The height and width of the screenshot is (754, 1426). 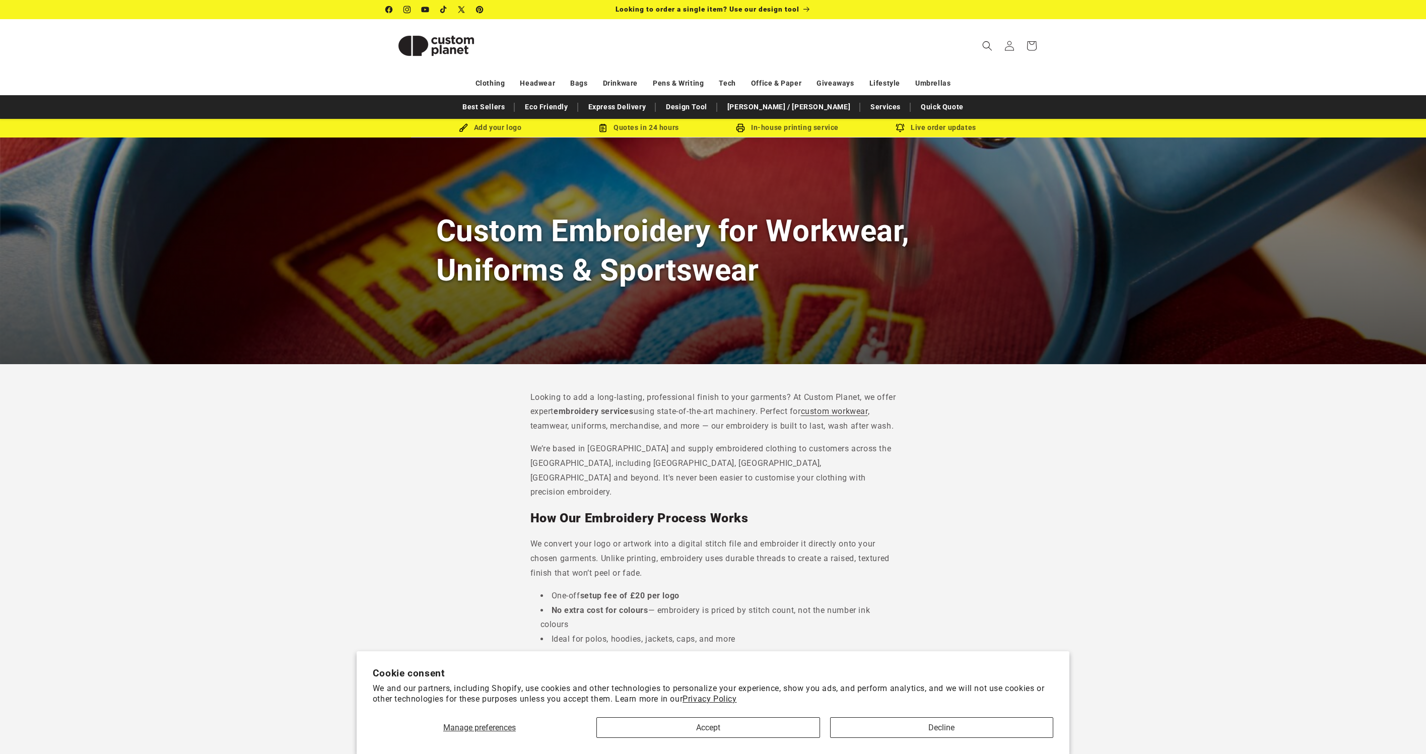 I want to click on a: Tech, so click(x=727, y=83).